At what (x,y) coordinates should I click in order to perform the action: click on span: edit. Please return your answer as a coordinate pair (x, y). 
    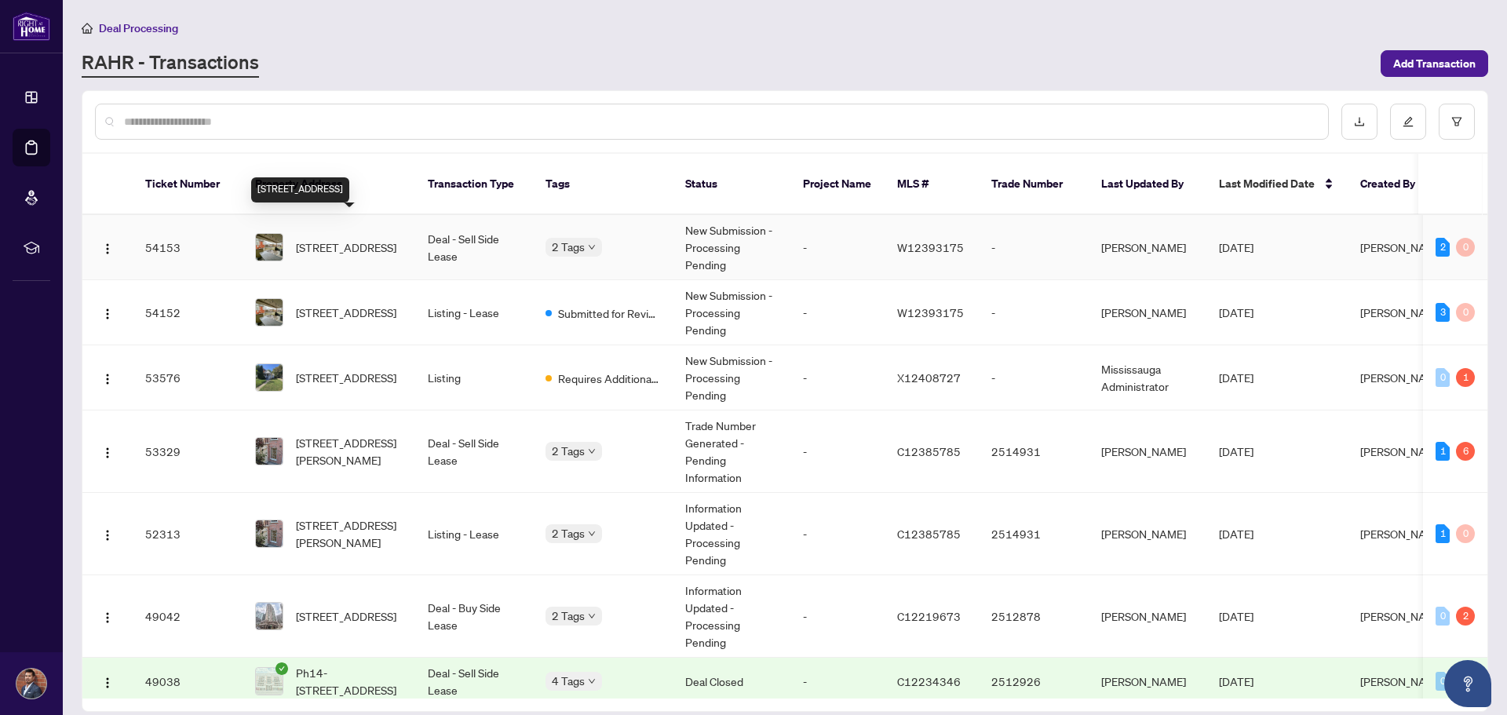
    Looking at the image, I should click on (1408, 122).